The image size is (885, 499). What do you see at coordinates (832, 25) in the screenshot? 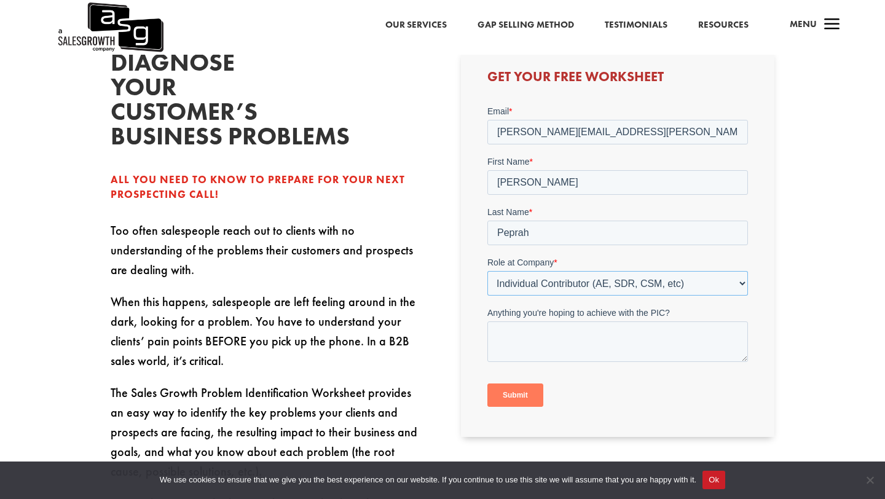
I see `span: a` at bounding box center [832, 25].